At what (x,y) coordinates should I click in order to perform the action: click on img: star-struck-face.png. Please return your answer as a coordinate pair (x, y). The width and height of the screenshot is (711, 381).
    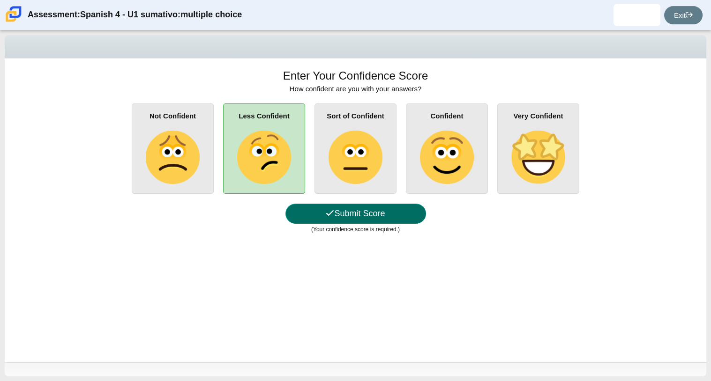
    Looking at the image, I should click on (538, 157).